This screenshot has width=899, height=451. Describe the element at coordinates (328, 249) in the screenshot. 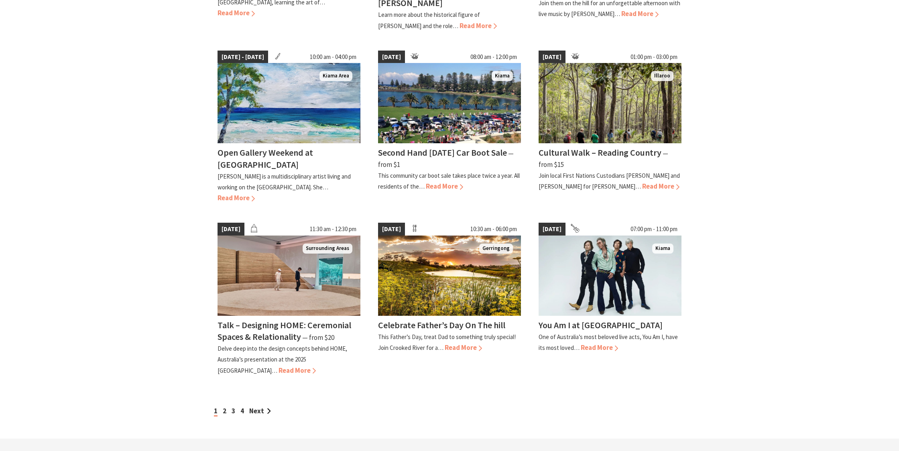

I see `span: Surrounding Areas` at that location.